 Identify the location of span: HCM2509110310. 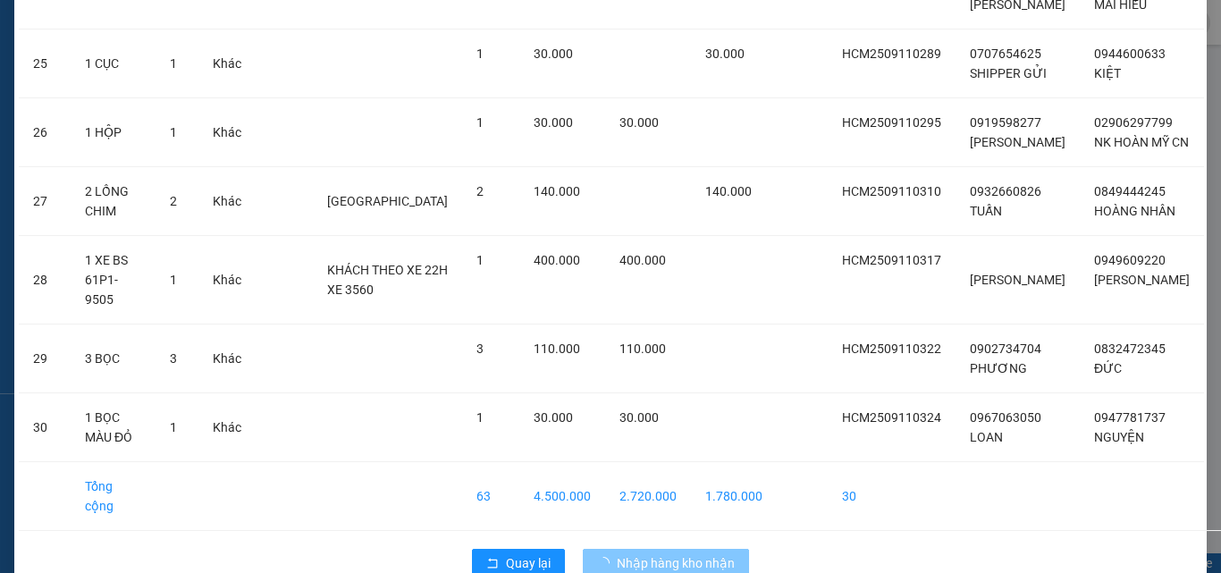
(891, 191).